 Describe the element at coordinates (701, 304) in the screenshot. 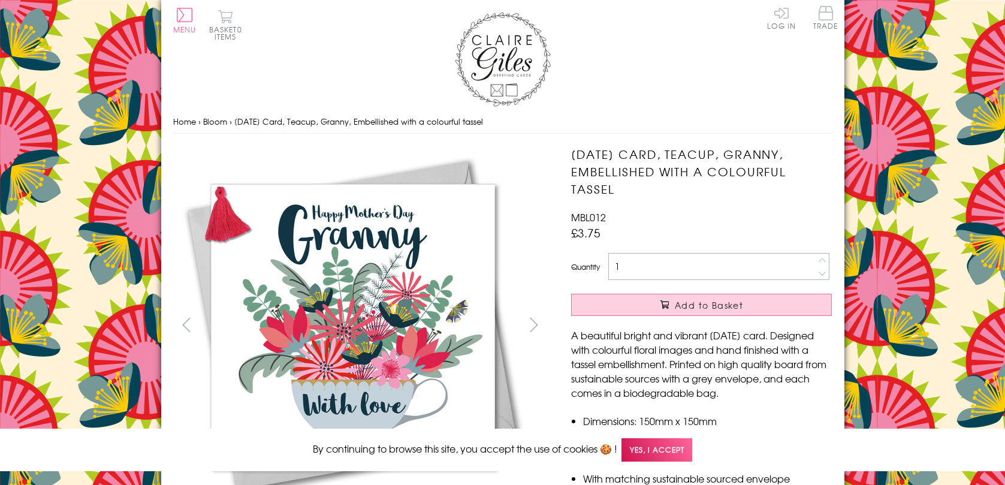

I see `button: Add to Basket` at that location.